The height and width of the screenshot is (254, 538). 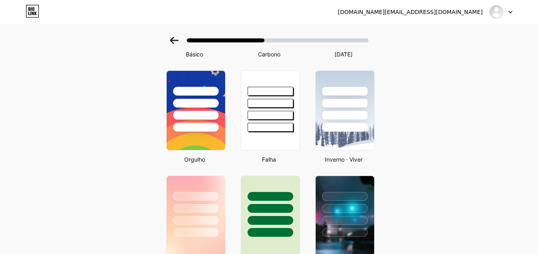 What do you see at coordinates (497, 12) in the screenshot?
I see `img: renata_rosam` at bounding box center [497, 12].